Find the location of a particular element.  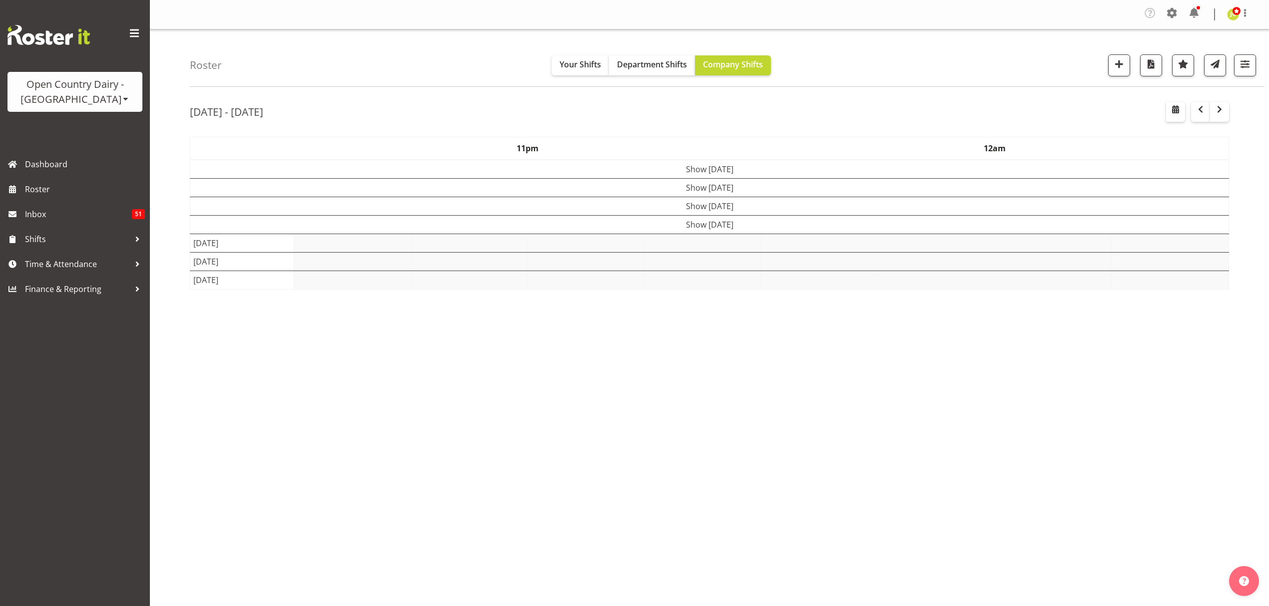

button: Company Shifts is located at coordinates (733, 65).